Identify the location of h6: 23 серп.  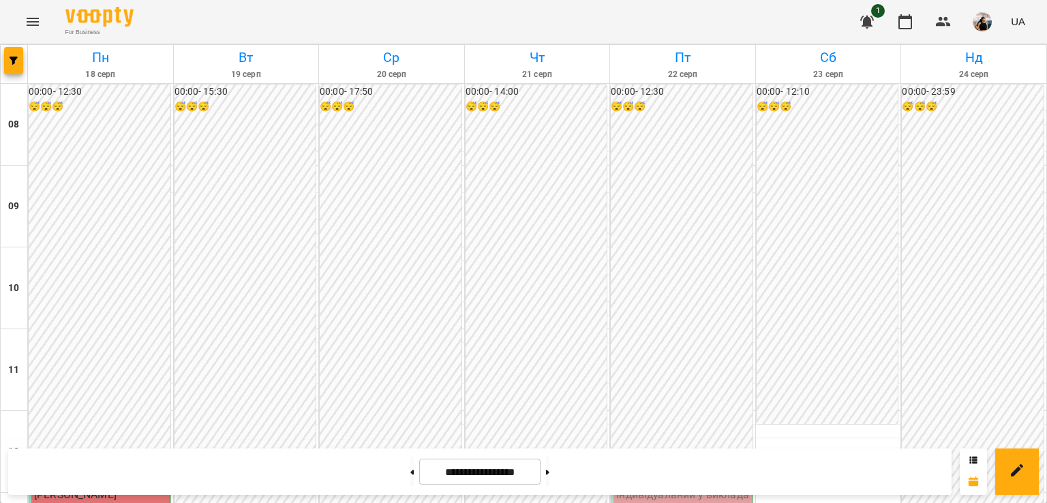
(829, 74).